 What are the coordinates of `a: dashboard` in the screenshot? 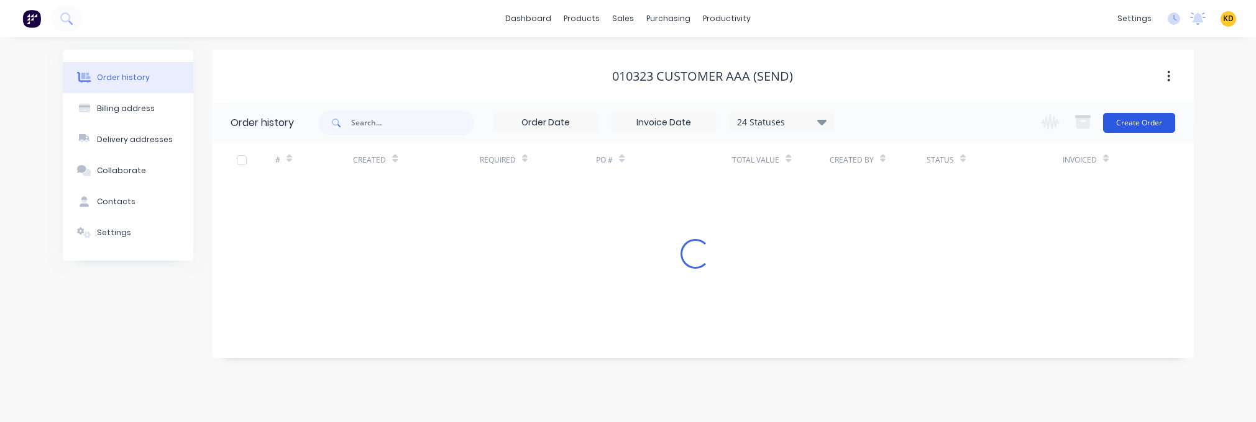 It's located at (528, 19).